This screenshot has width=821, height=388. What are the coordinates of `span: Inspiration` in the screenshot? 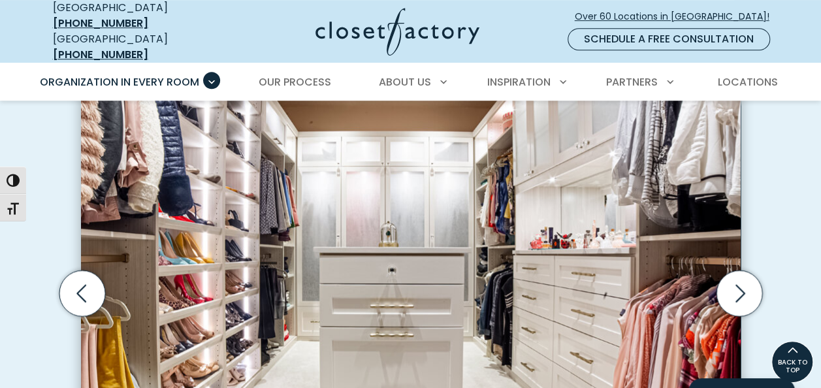 It's located at (518, 82).